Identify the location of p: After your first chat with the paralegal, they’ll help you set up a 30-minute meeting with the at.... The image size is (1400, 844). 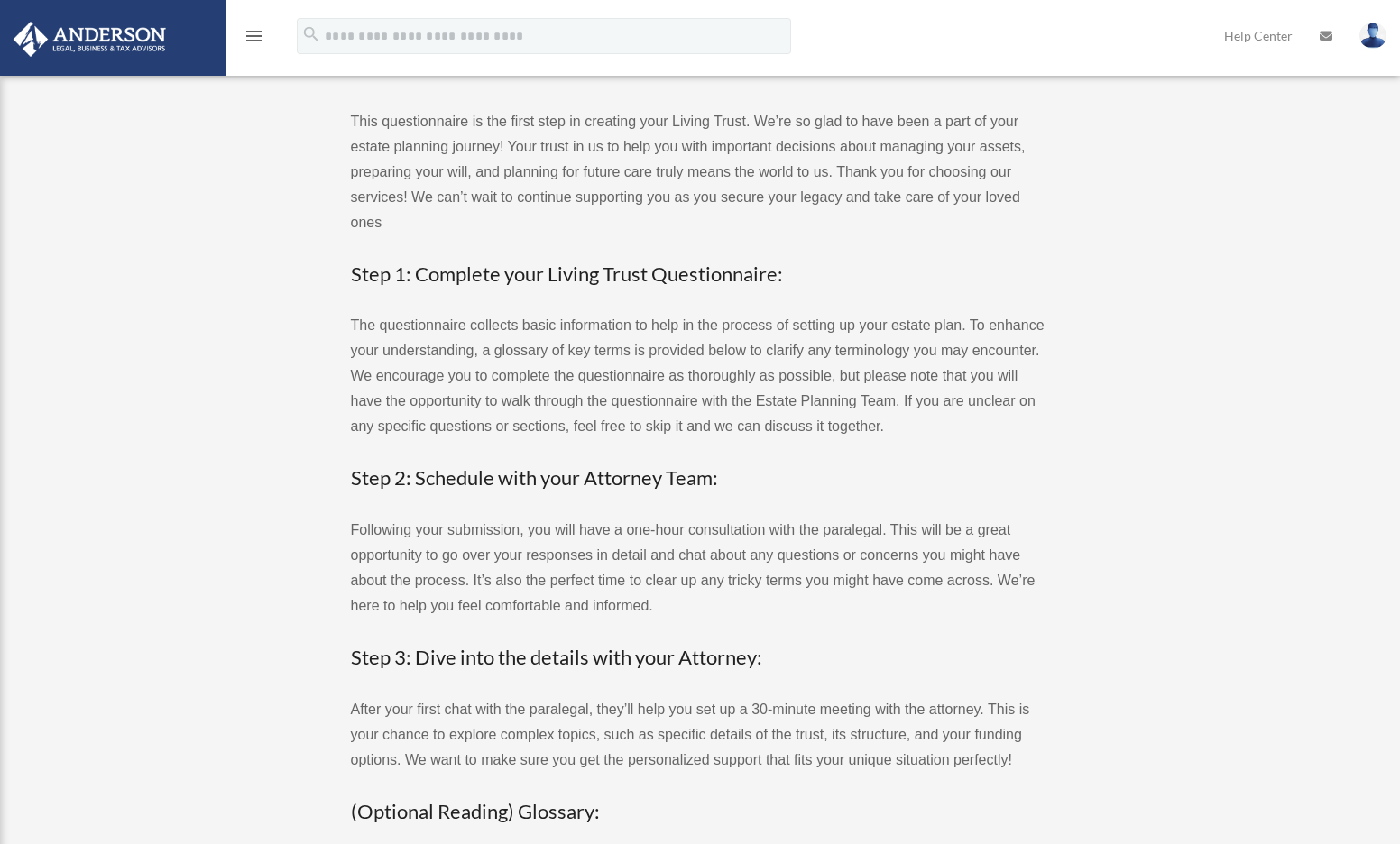
(699, 735).